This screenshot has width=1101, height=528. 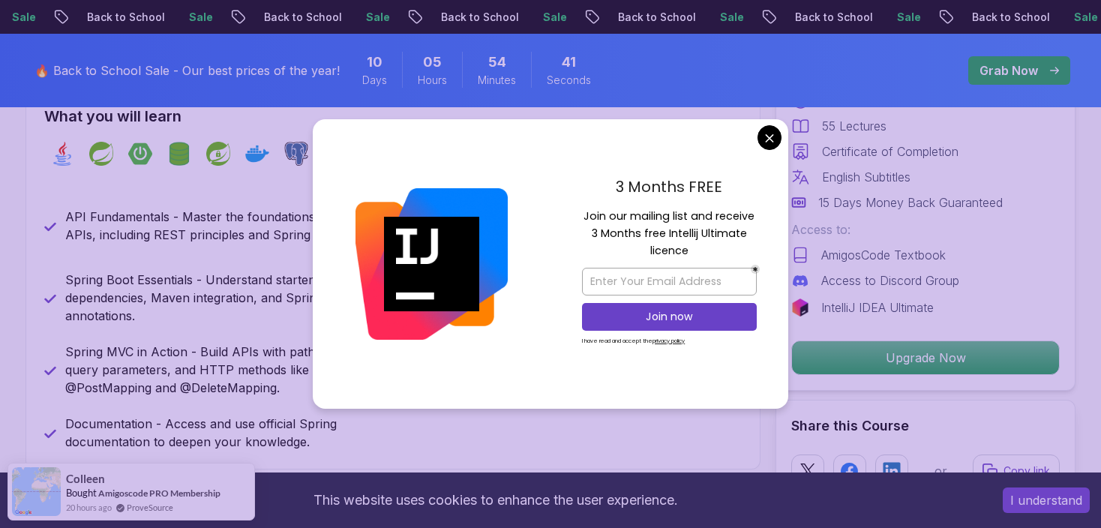 I want to click on p: English Subtitles, so click(x=866, y=177).